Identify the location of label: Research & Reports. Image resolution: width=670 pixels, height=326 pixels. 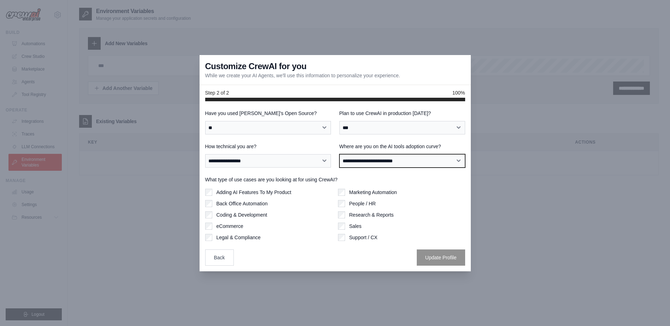
(372, 215).